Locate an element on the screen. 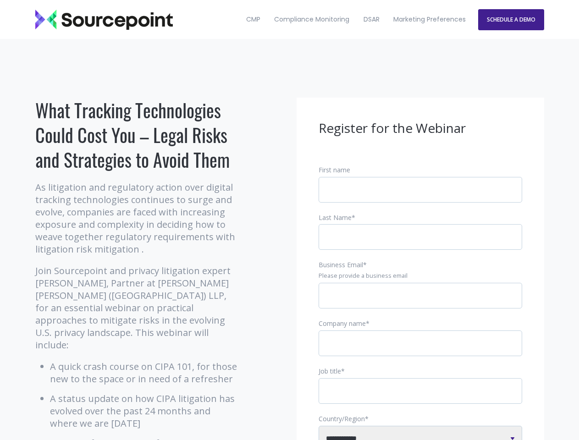 The height and width of the screenshot is (440, 579). h1: What Tracking Technologies Could Cost You – Legal Risks and Strategies to Avoid Them is located at coordinates (137, 135).